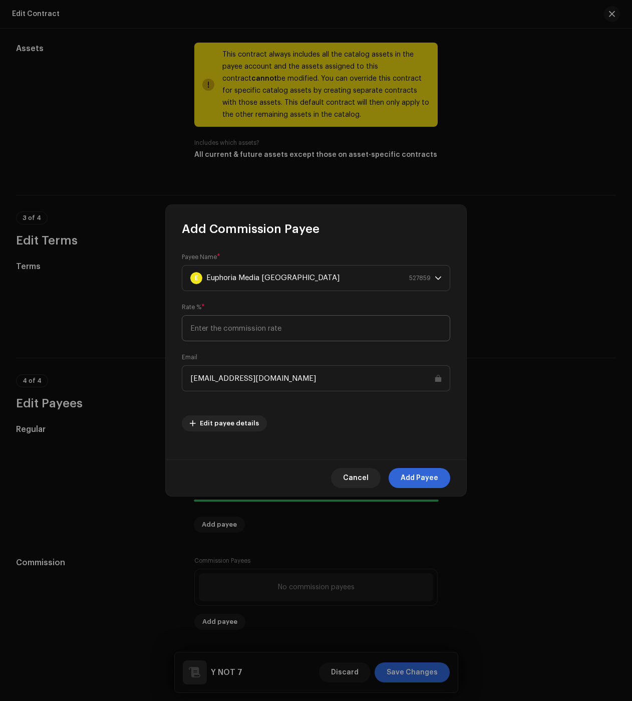 The image size is (632, 701). What do you see at coordinates (356, 478) in the screenshot?
I see `button: Cancel` at bounding box center [356, 478].